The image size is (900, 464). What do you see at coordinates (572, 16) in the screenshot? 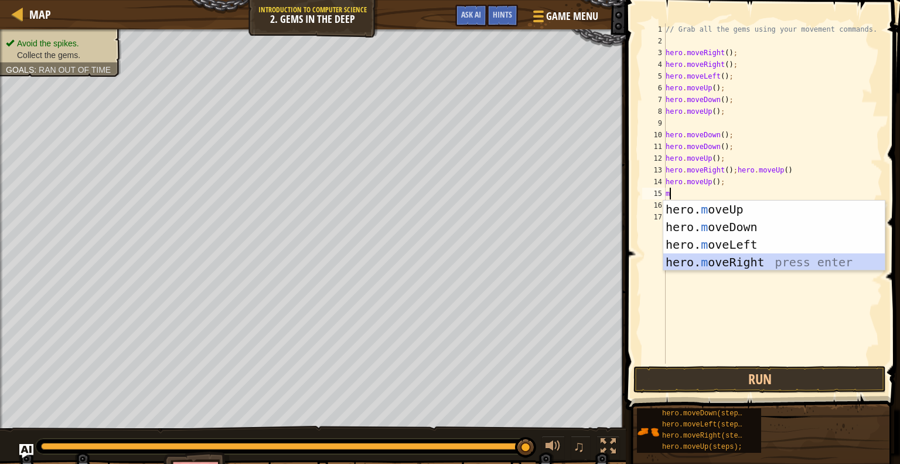
I see `span: Game Menu` at bounding box center [572, 16].